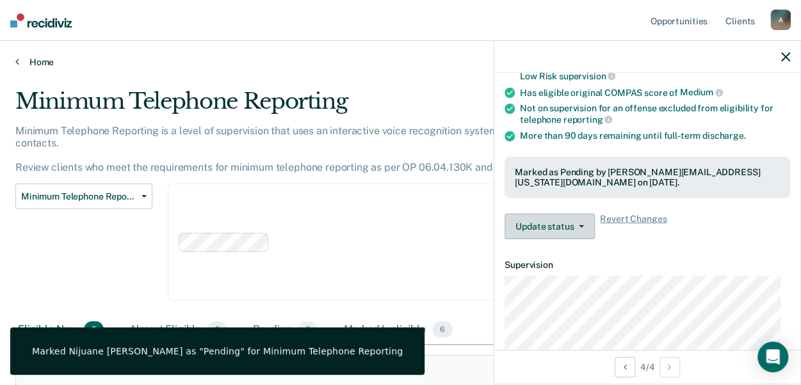 The height and width of the screenshot is (385, 801). I want to click on div: Almost Eligible, so click(178, 330).